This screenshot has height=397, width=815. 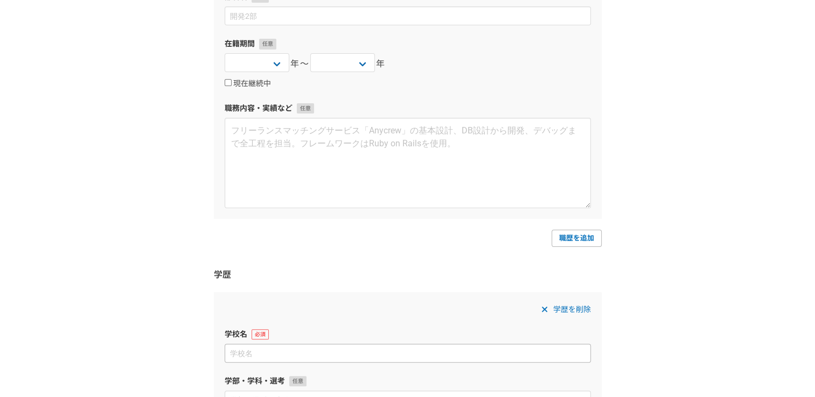 I want to click on input: 学校名, so click(x=408, y=353).